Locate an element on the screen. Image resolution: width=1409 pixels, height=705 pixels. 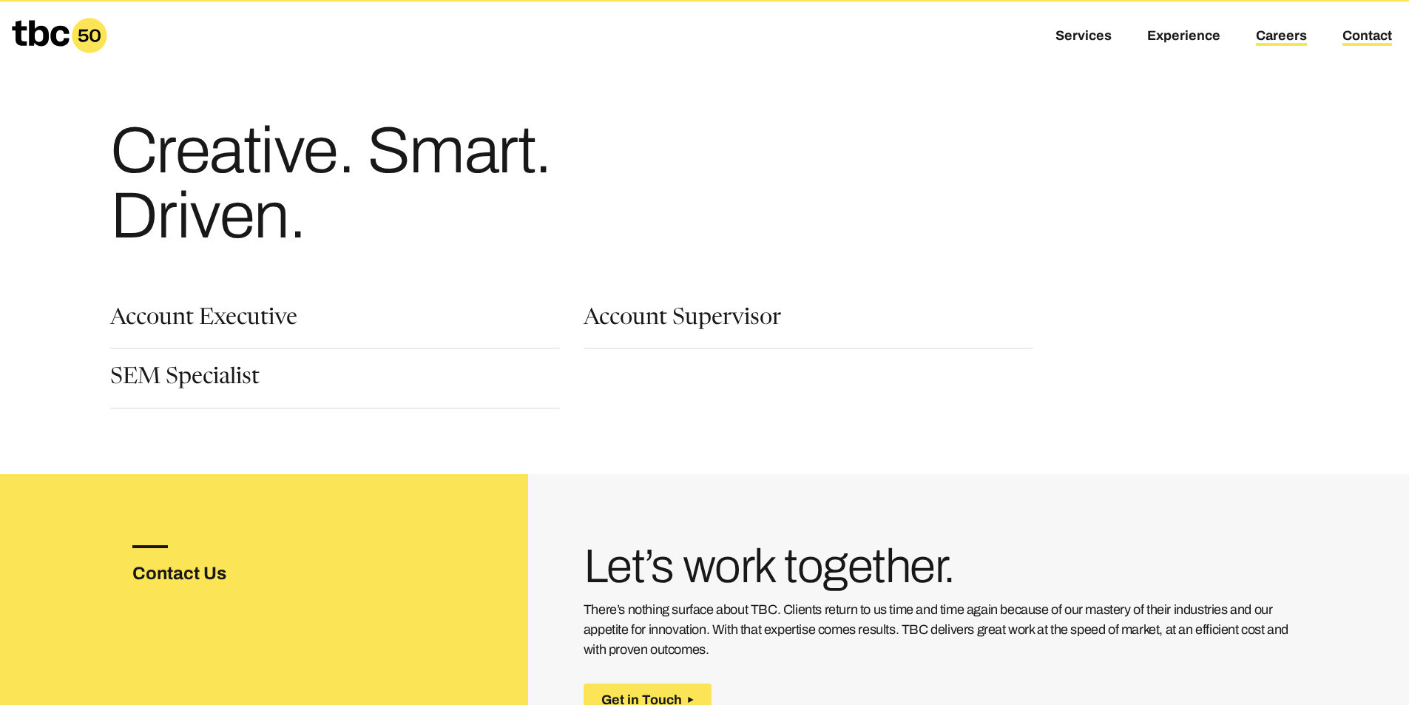
p: There’s nothing surface about TBC. Clients return to us time and time again because of our master... is located at coordinates (941, 629).